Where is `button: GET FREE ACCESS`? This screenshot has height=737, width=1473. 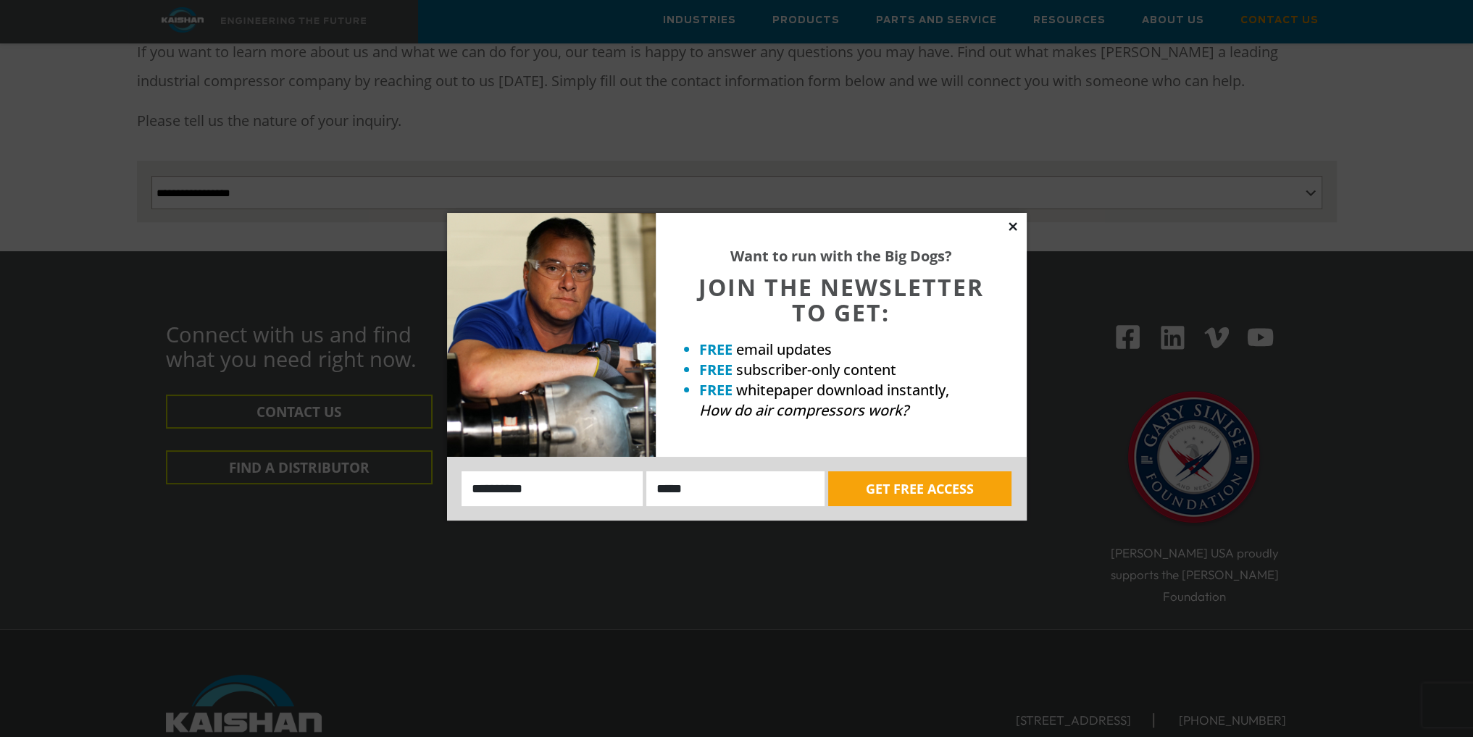 button: GET FREE ACCESS is located at coordinates (919, 489).